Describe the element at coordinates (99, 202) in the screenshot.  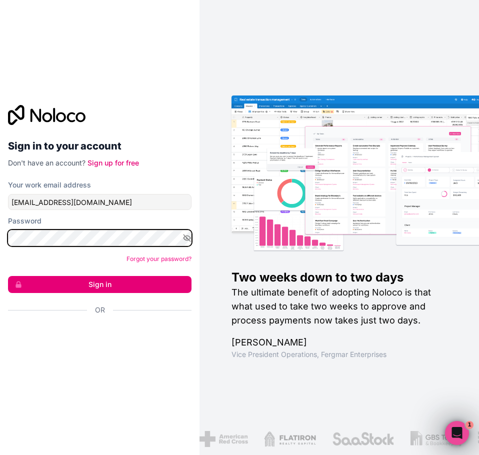
I see `input: Email address` at that location.